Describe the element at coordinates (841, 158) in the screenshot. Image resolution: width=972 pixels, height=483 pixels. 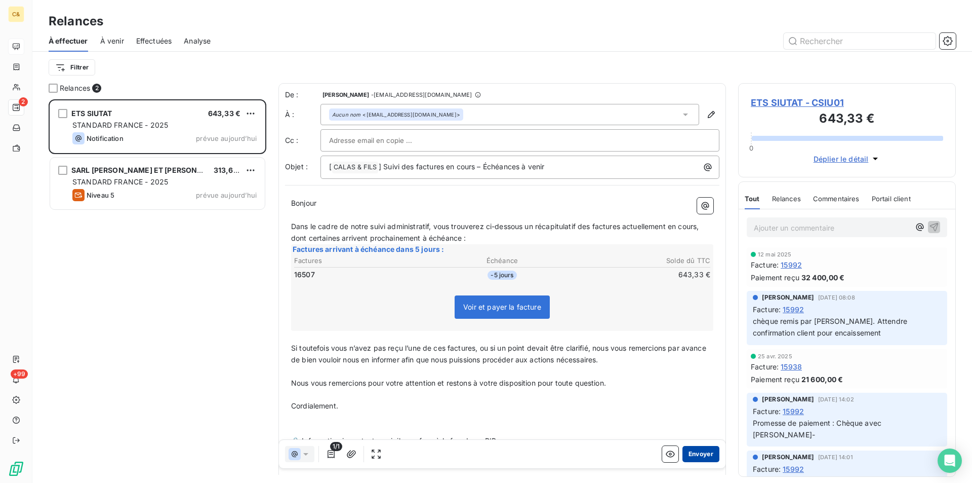
I see `span: Déplier le détail` at that location.